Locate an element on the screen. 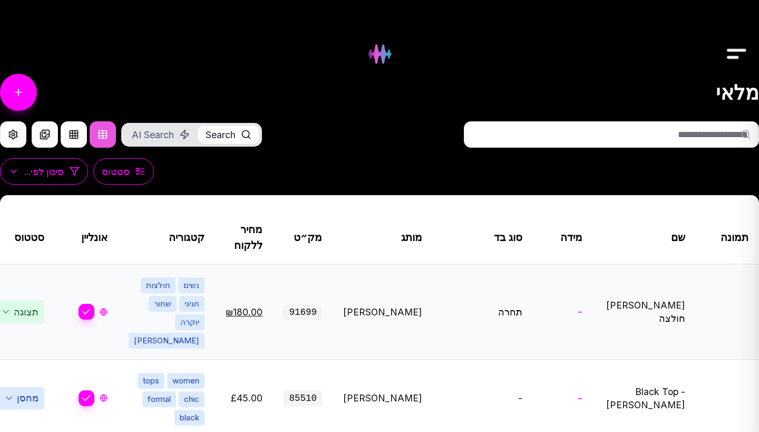  span: tops is located at coordinates (151, 380).